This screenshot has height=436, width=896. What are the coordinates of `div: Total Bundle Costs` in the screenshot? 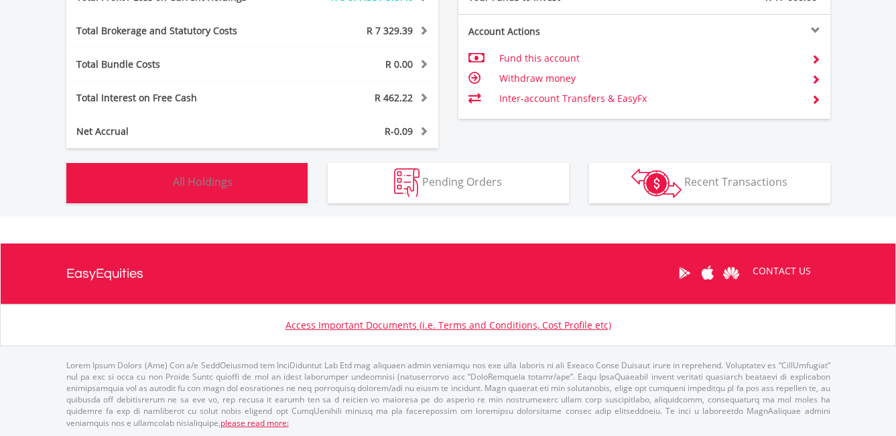 It's located at (175, 64).